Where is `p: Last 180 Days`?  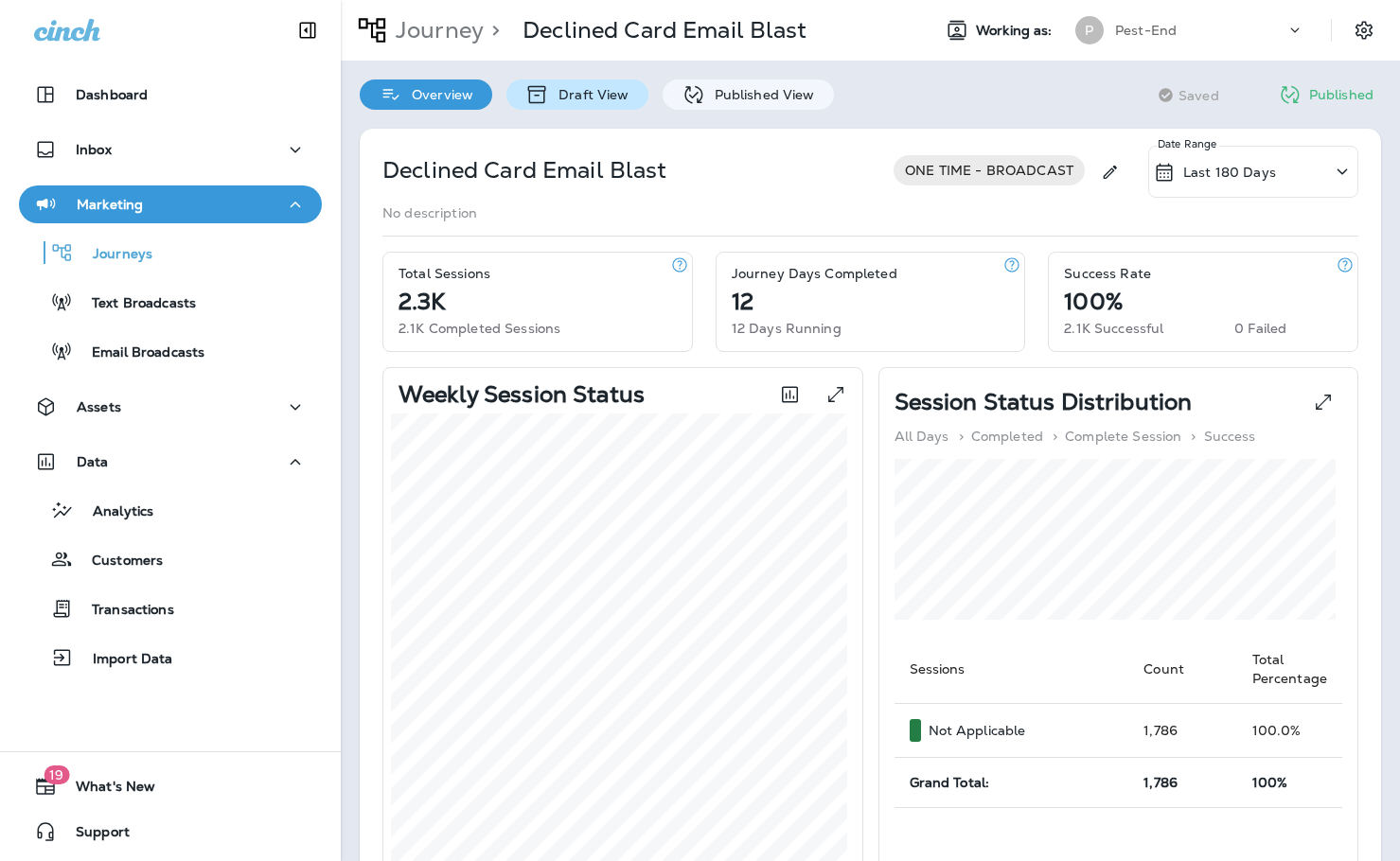 p: Last 180 Days is located at coordinates (1230, 172).